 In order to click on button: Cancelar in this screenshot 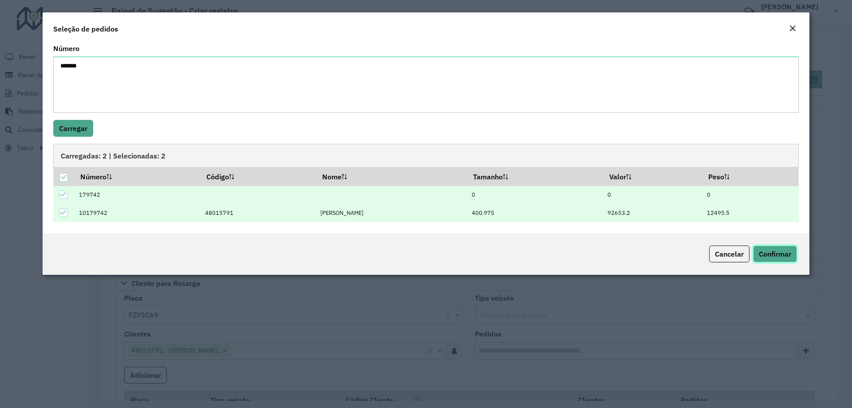, I will do `click(729, 254)`.